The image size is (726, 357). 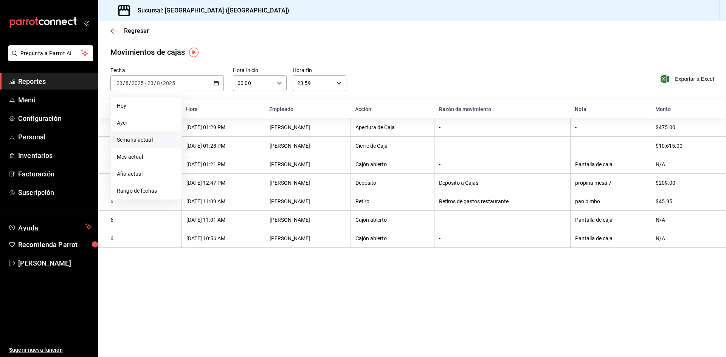 I want to click on label: Fecha, so click(x=167, y=70).